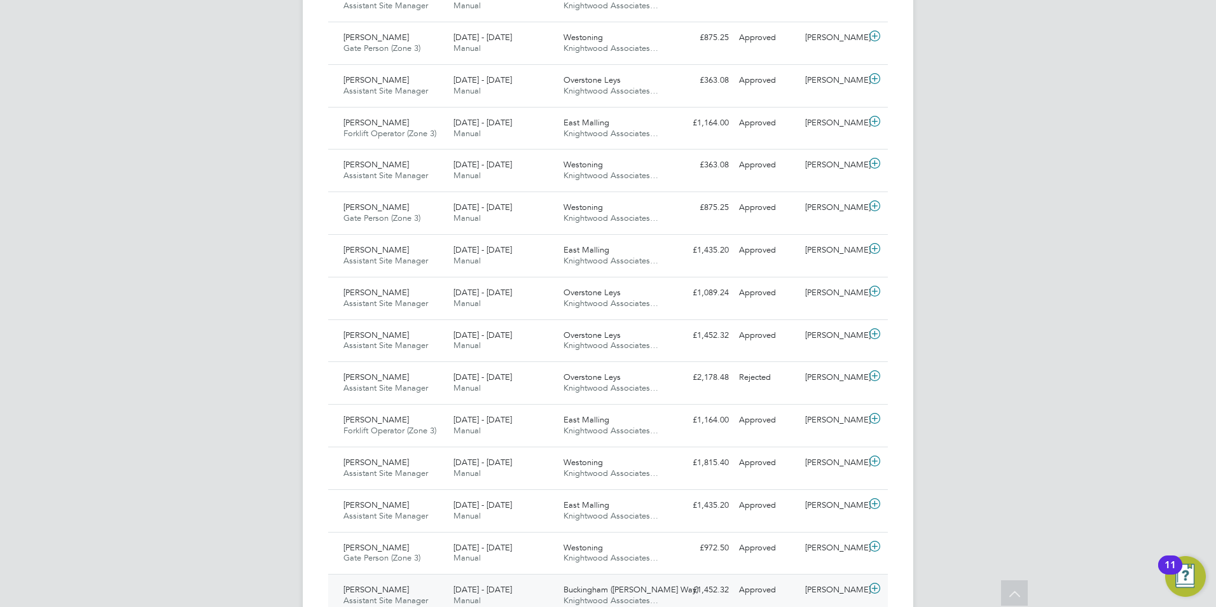 The width and height of the screenshot is (1216, 607). I want to click on div: £972.50, so click(701, 548).